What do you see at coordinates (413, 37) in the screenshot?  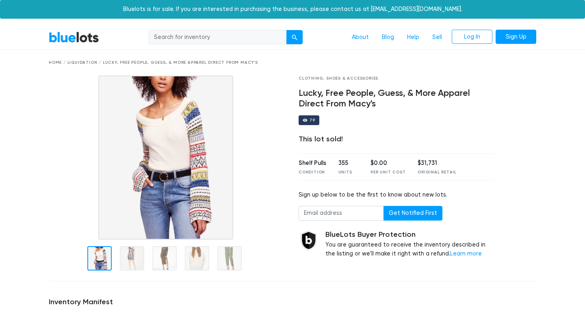 I see `a: Help` at bounding box center [413, 37].